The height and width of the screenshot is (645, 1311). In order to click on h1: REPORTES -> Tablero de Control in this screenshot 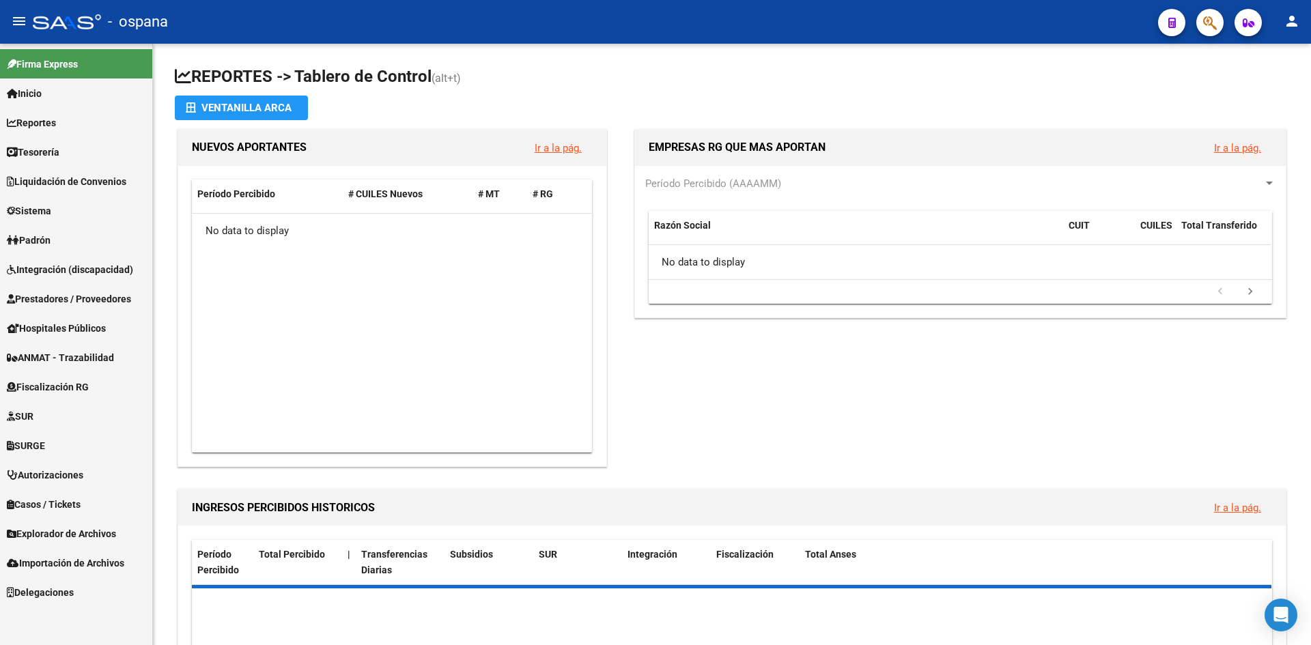, I will do `click(732, 77)`.